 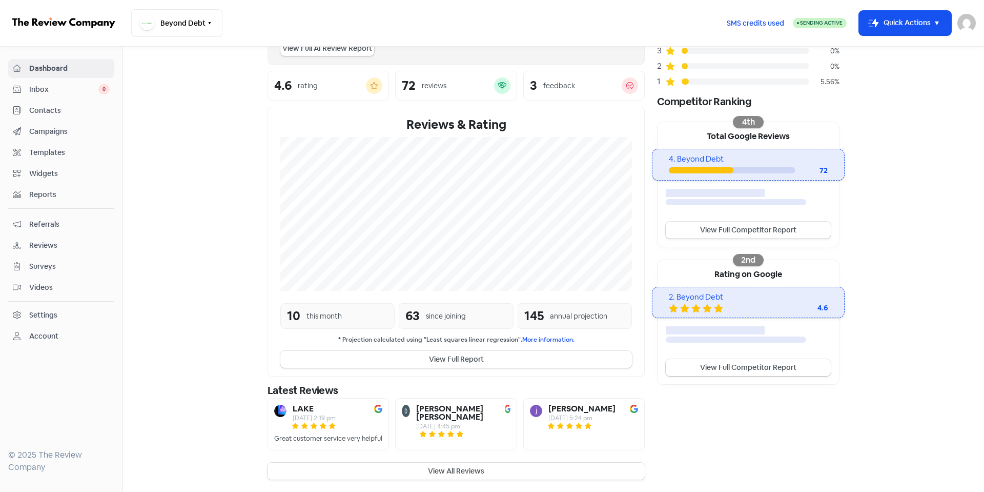 I want to click on span: Surveys, so click(x=69, y=266).